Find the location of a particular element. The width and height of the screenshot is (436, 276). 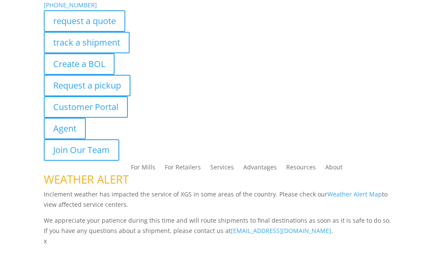

p: We appreciate your patience during this time and will route shipments to final destinations as so... is located at coordinates (218, 225).